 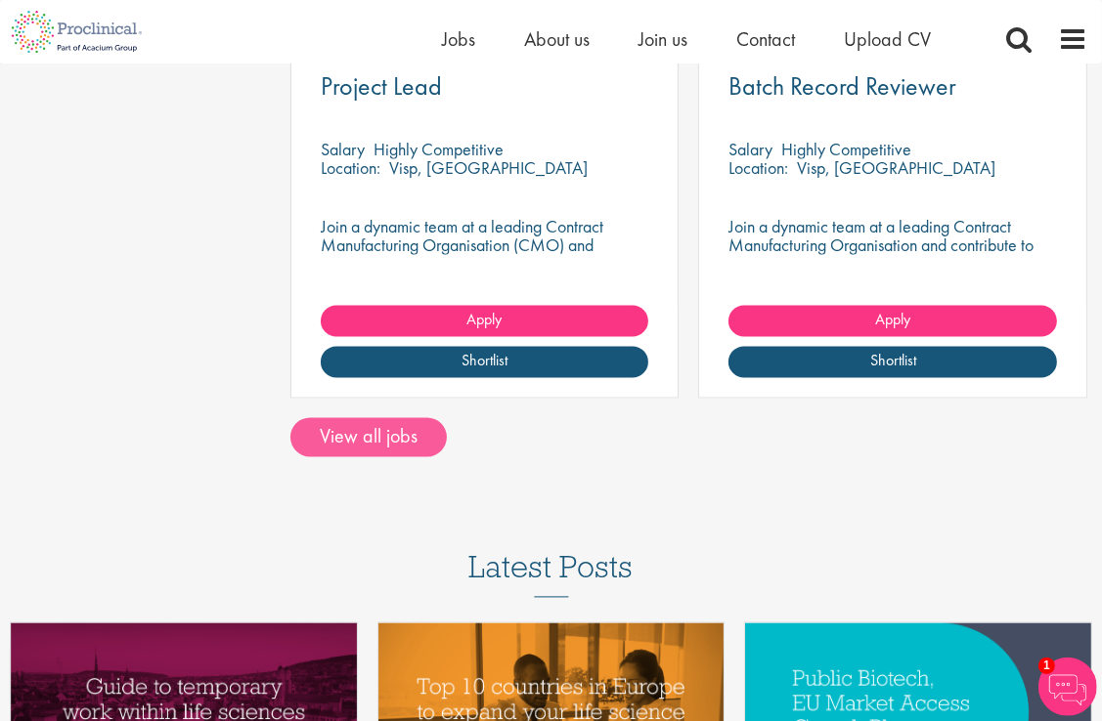 What do you see at coordinates (892, 254) in the screenshot?
I see `p: Join a dynamic team at a leading Contract Manufacturing Organisation and contribute to groundbrea...` at bounding box center [892, 254].